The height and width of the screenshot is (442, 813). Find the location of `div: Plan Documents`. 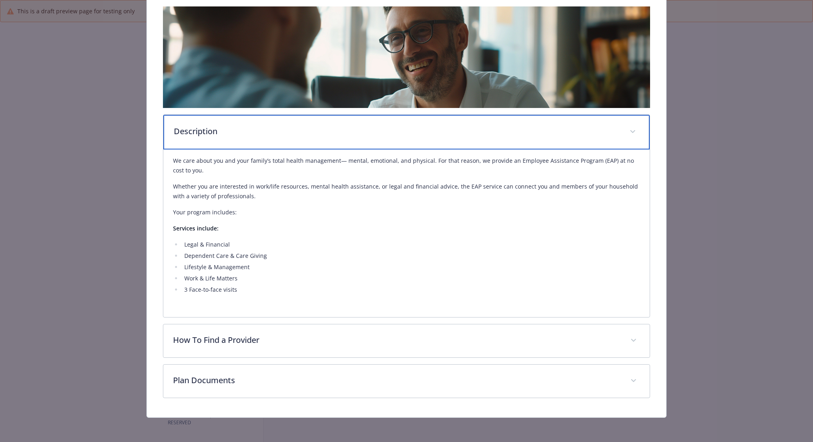

div: Plan Documents is located at coordinates (406, 381).